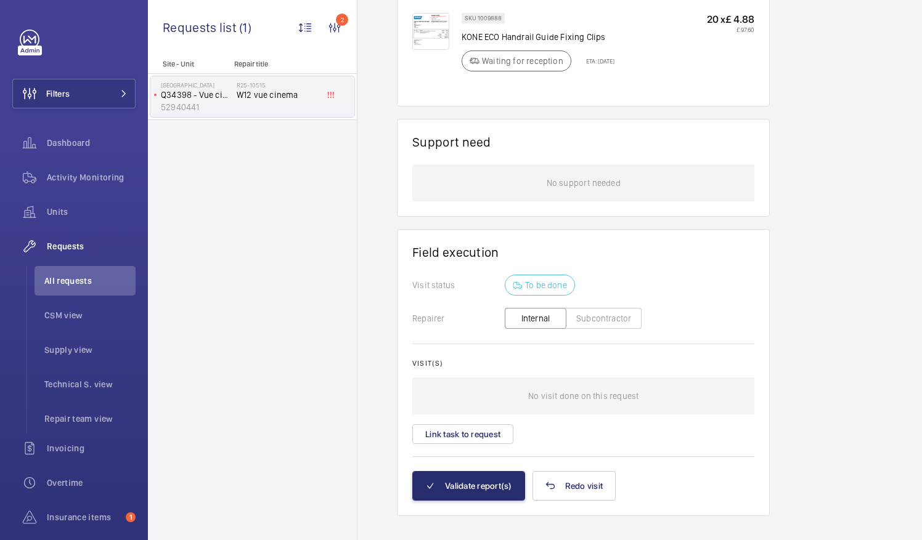 The width and height of the screenshot is (922, 540). I want to click on span: Dashboard, so click(91, 143).